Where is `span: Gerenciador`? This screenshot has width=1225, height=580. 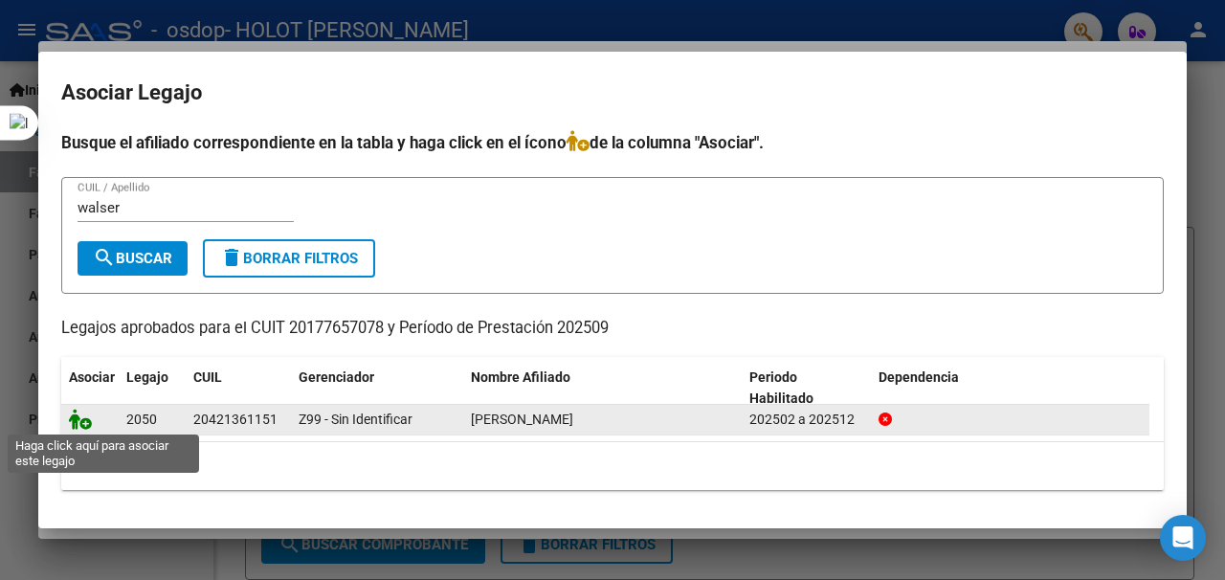
span: Gerenciador is located at coordinates (336, 377).